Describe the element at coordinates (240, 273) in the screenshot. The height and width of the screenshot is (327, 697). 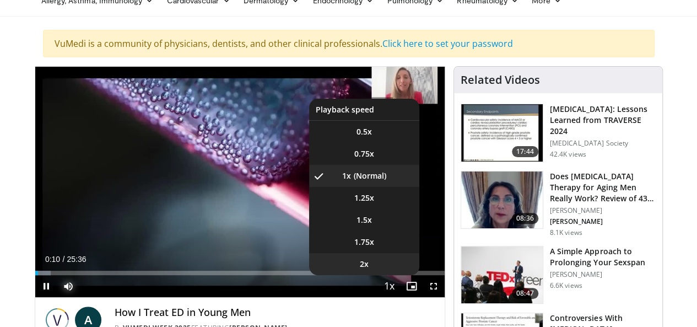
I see `div: Progress Bar` at that location.